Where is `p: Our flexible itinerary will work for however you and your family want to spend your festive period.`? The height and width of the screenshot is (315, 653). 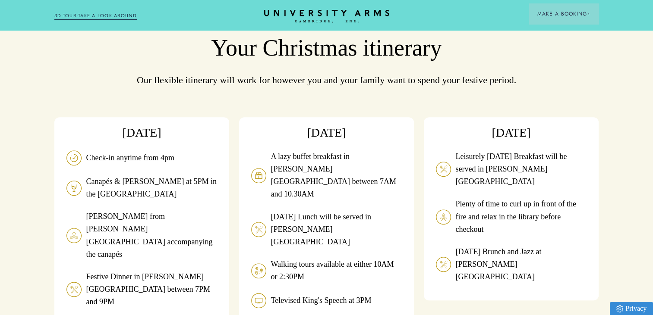
p: Our flexible itinerary will work for however you and your family want to spend your festive period. is located at coordinates (326, 80).